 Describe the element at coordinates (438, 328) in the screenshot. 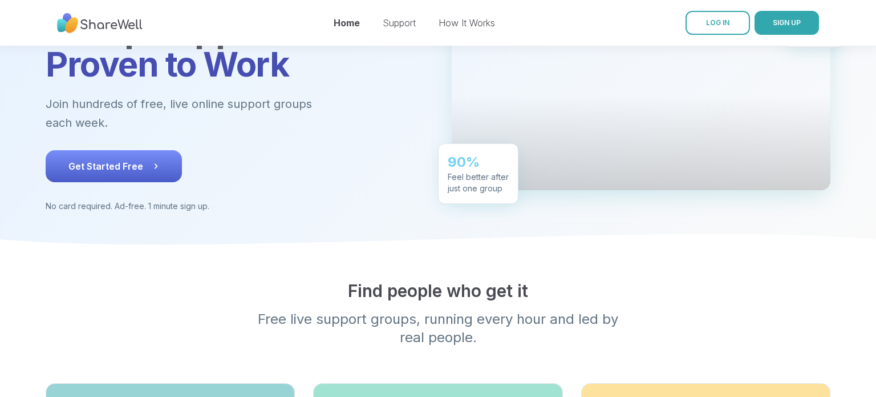

I see `p: Free live support groups, running every hour and led by real people.` at that location.